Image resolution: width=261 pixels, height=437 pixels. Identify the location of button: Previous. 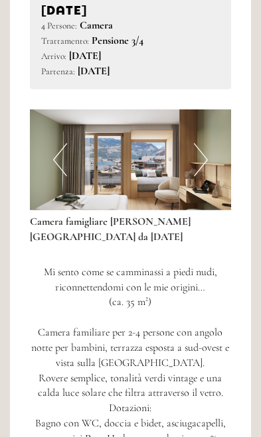
(60, 160).